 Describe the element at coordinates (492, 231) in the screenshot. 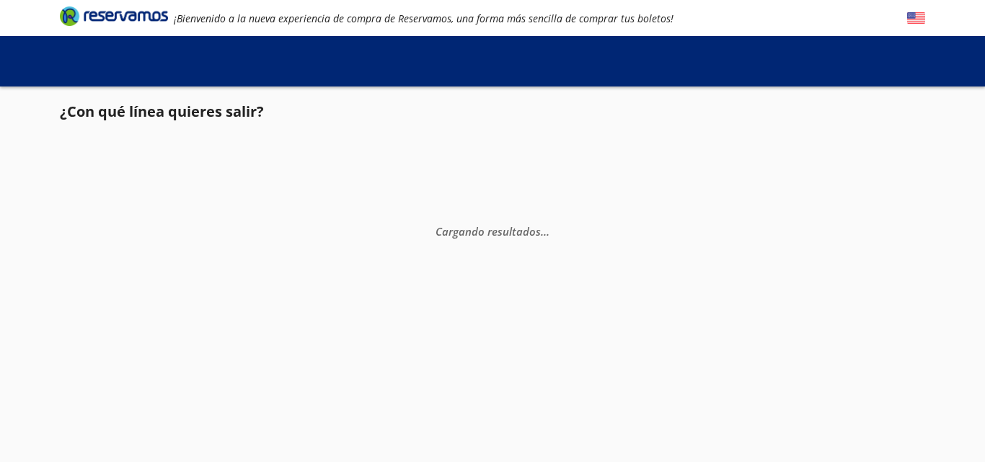

I see `em: Cargando resultados` at that location.